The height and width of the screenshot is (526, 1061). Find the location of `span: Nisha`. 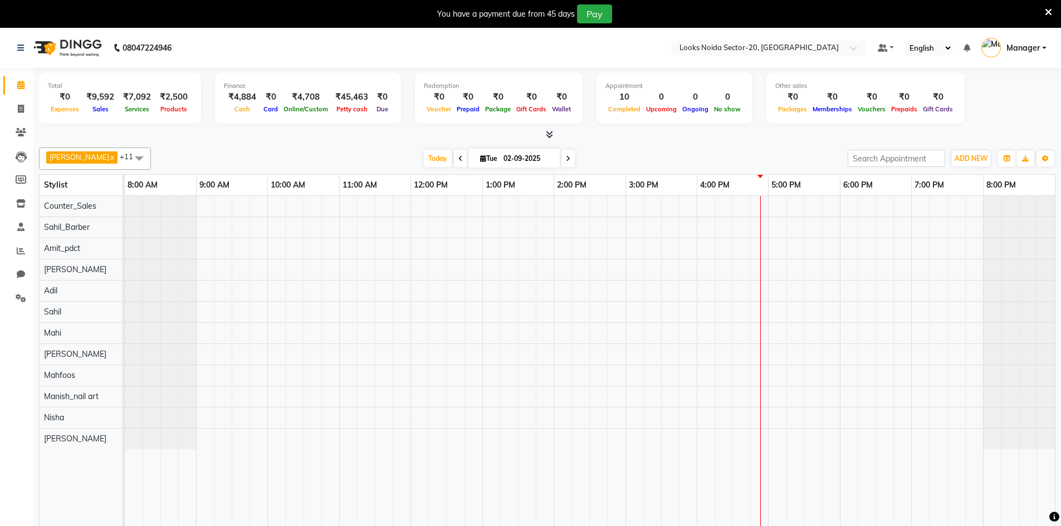

span: Nisha is located at coordinates (54, 418).